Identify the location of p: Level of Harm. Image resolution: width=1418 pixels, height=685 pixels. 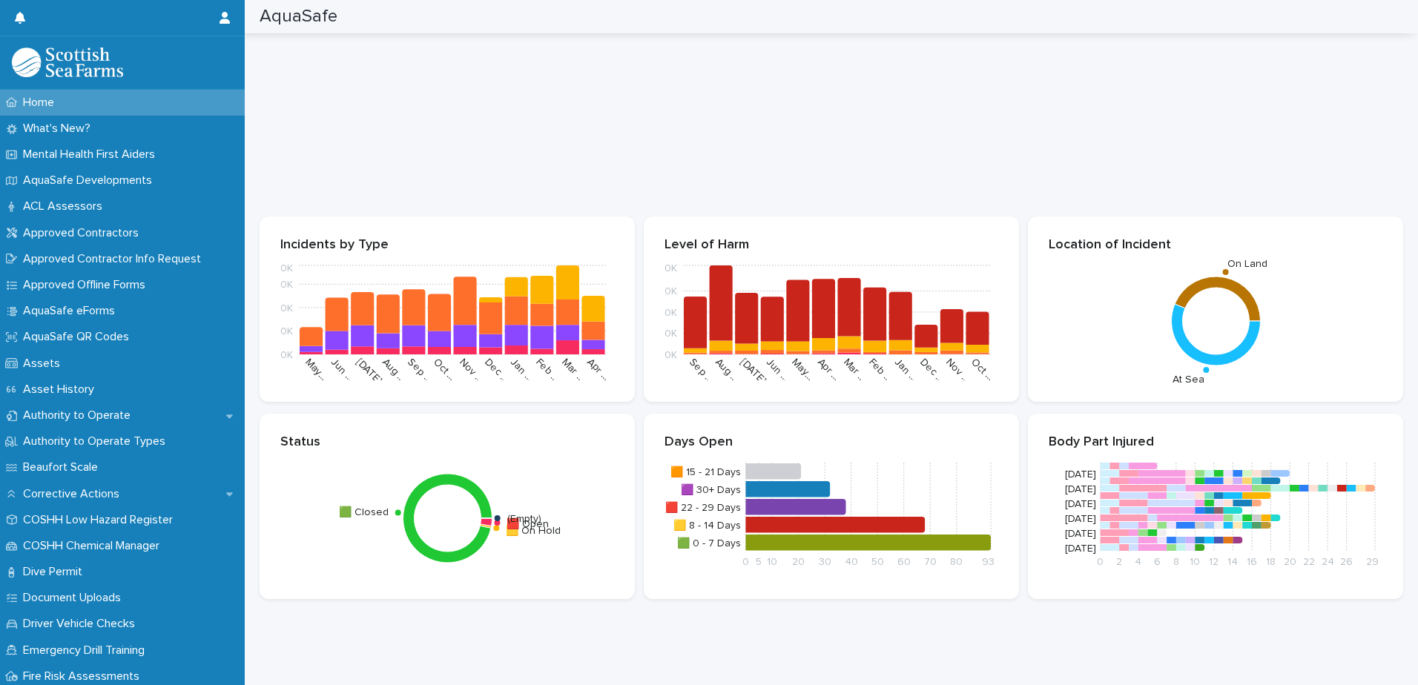
(831, 245).